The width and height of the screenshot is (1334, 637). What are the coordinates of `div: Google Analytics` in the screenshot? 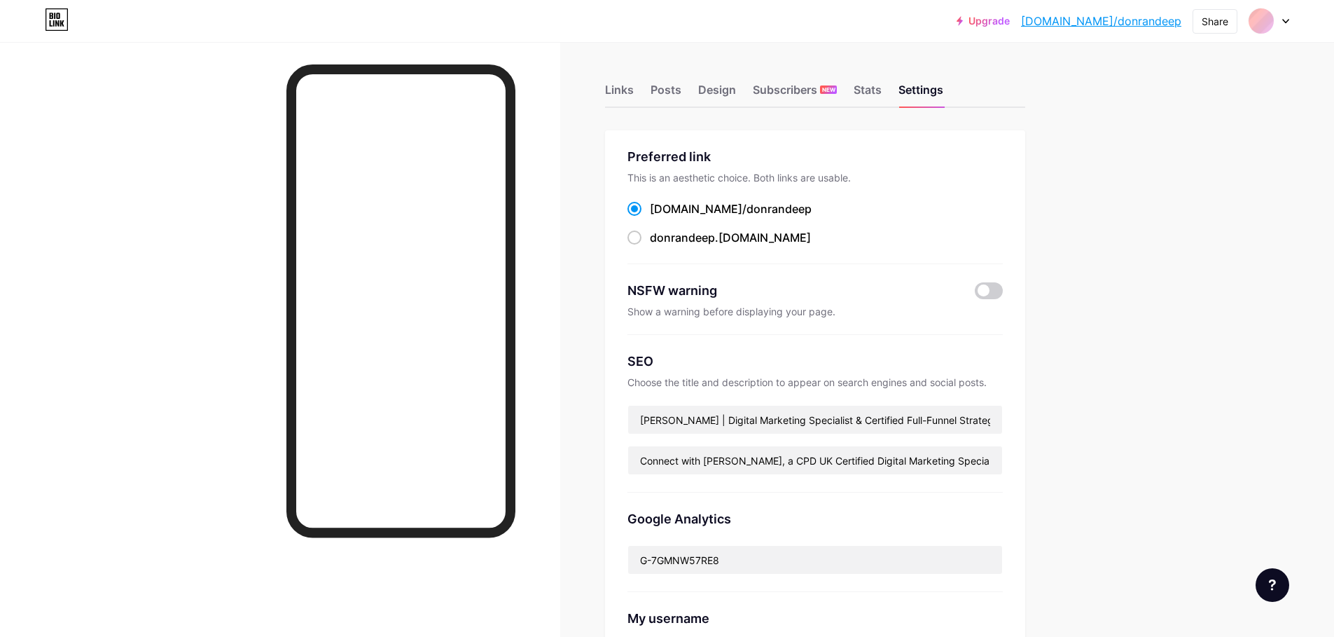 It's located at (815, 518).